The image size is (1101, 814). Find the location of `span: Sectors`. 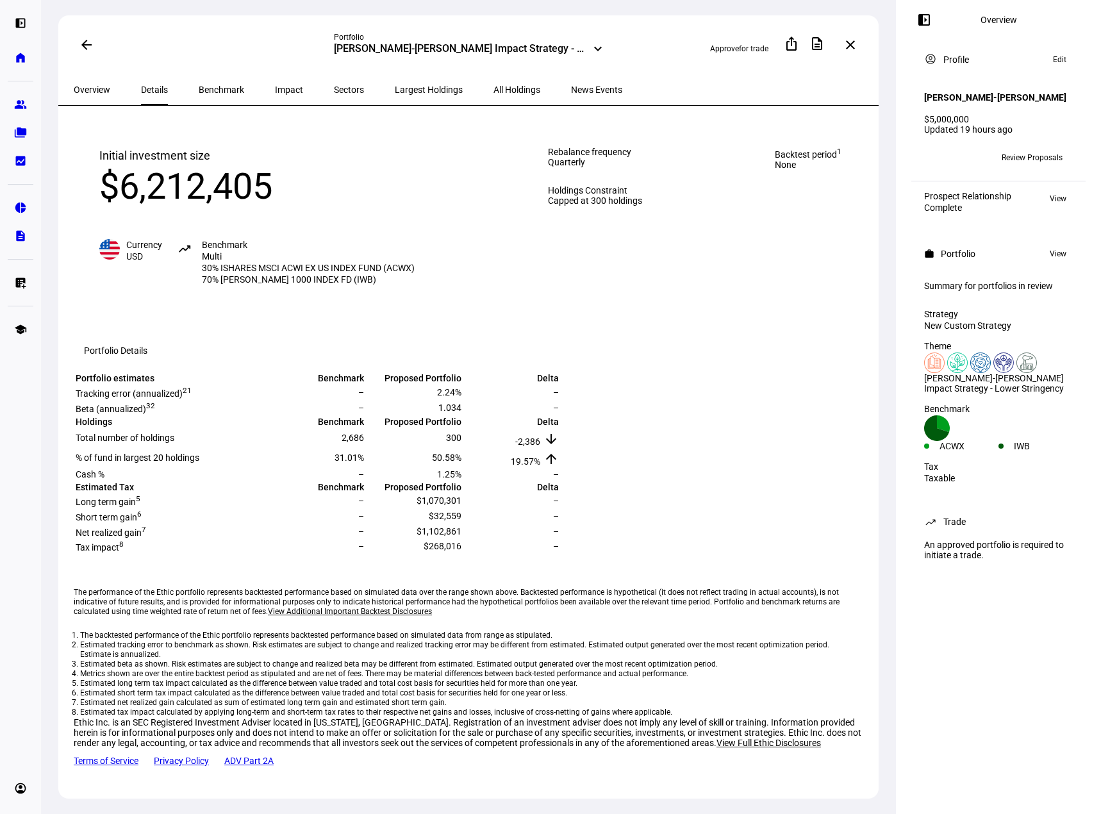

span: Sectors is located at coordinates (348, 90).